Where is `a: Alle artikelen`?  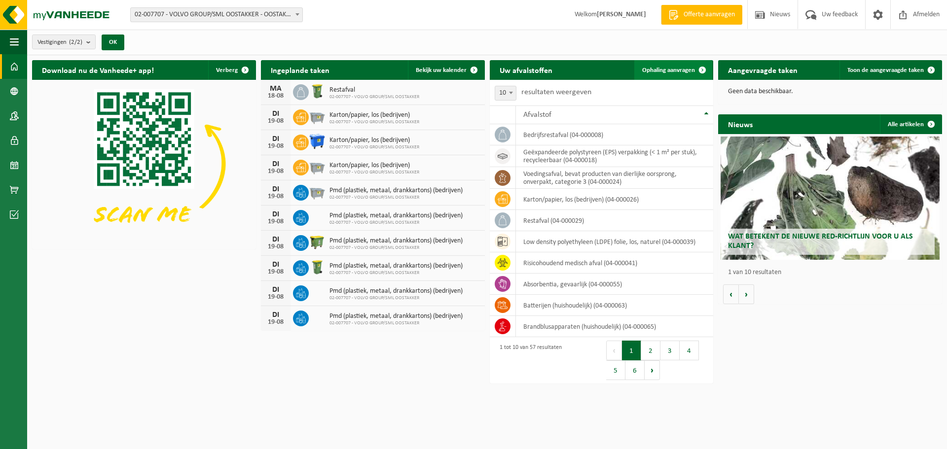
a: Alle artikelen is located at coordinates (910, 124).